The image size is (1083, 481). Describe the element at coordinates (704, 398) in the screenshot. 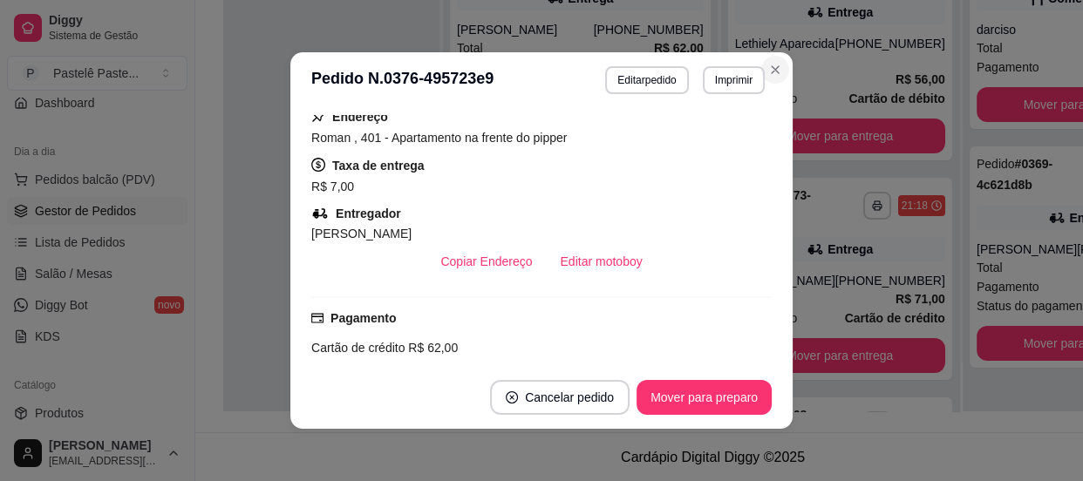

I see `button: Mover para preparo` at that location.